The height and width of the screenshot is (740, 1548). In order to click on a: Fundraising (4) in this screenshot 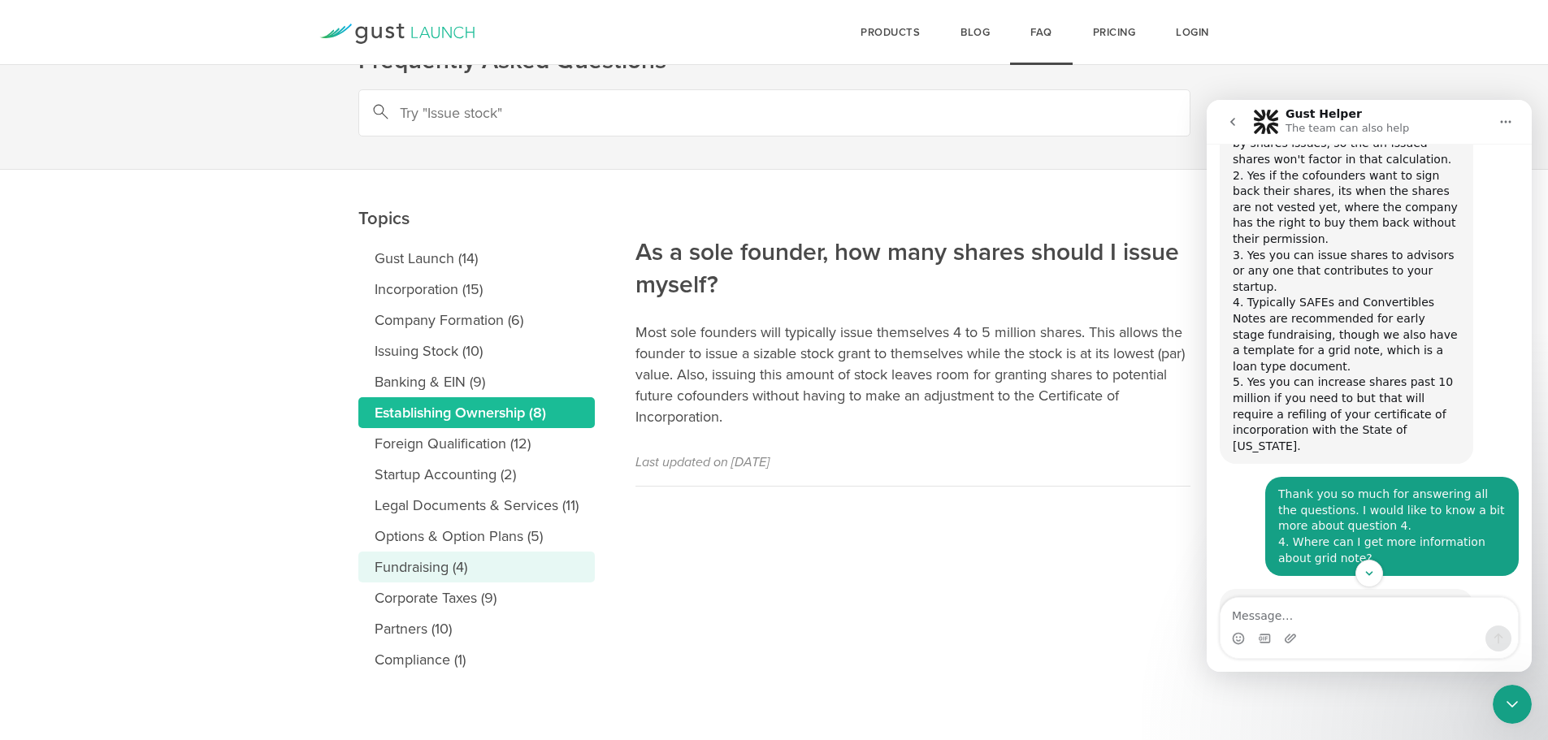, I will do `click(476, 567)`.